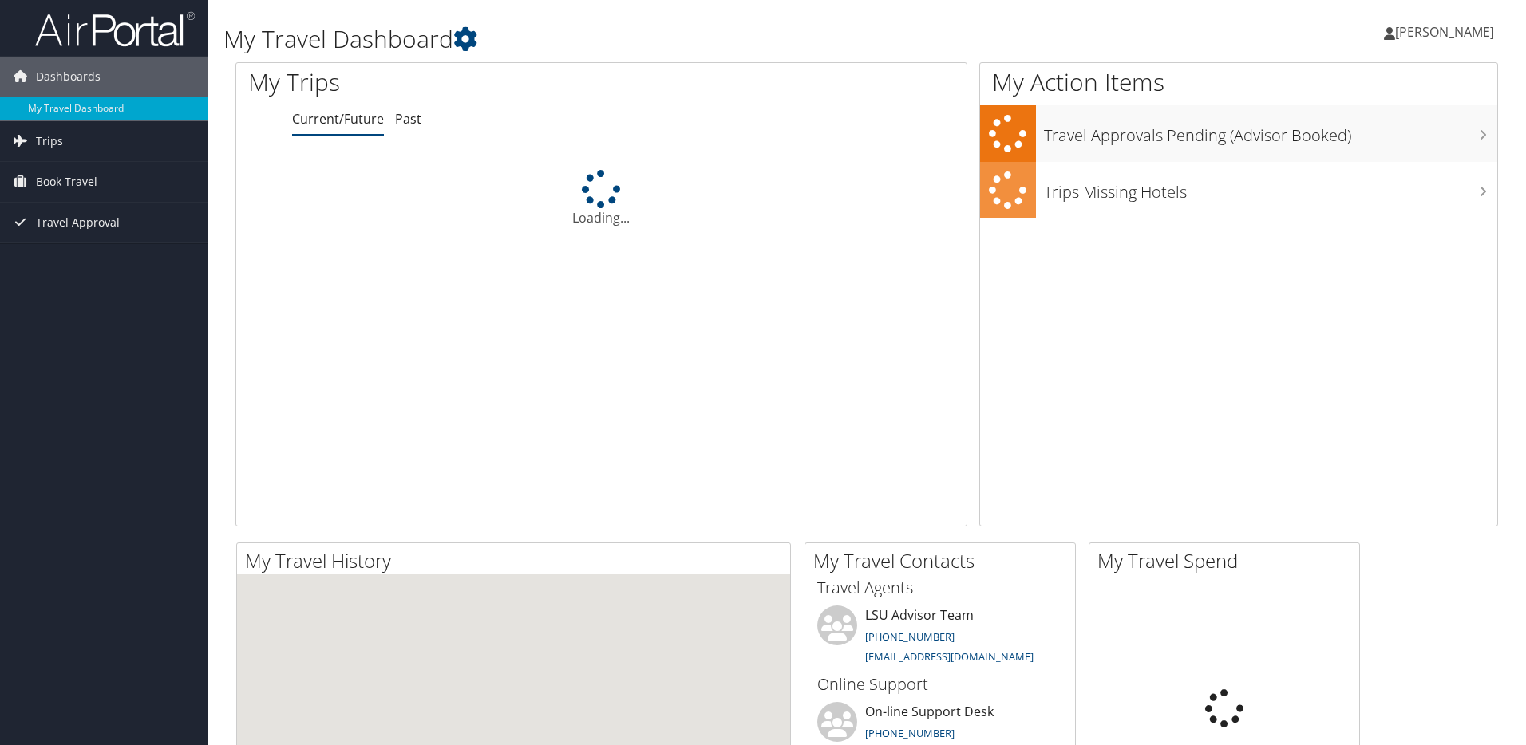 This screenshot has height=745, width=1526. Describe the element at coordinates (338, 119) in the screenshot. I see `a: Current/Future` at that location.